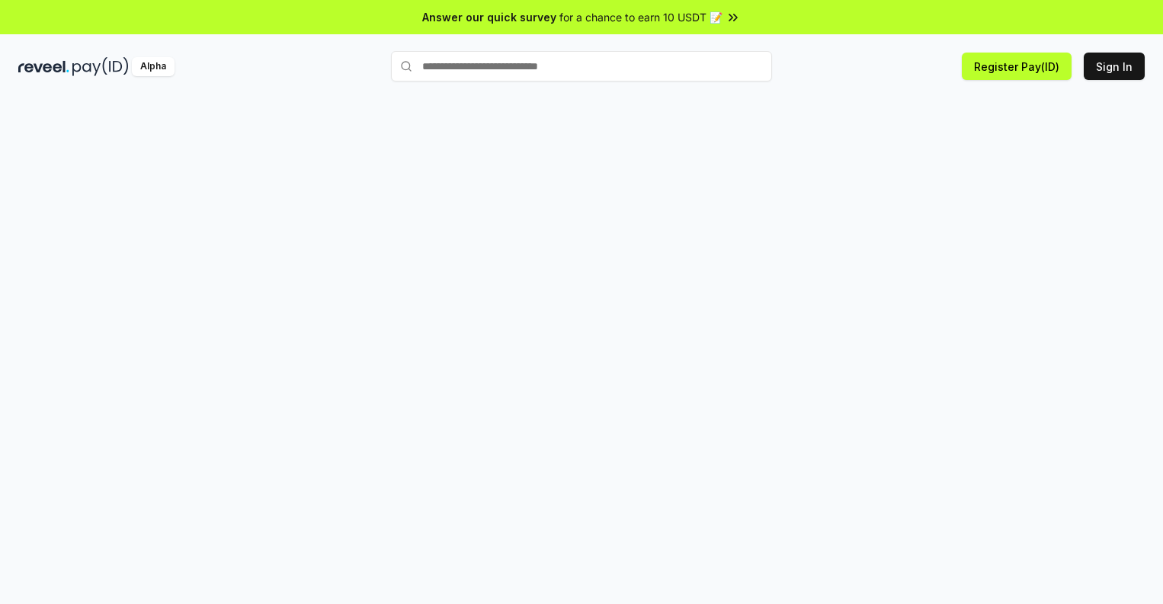 This screenshot has width=1163, height=604. I want to click on span: Answer our quick survey, so click(489, 17).